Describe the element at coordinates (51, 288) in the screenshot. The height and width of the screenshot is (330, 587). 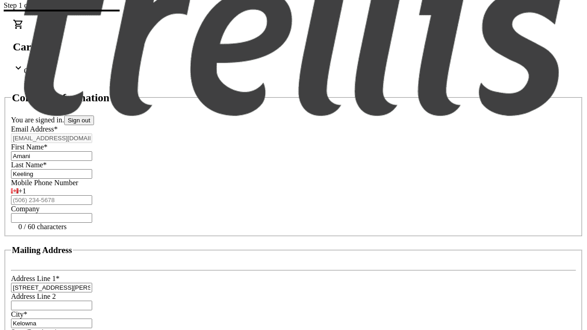
I see `input: Address` at that location.